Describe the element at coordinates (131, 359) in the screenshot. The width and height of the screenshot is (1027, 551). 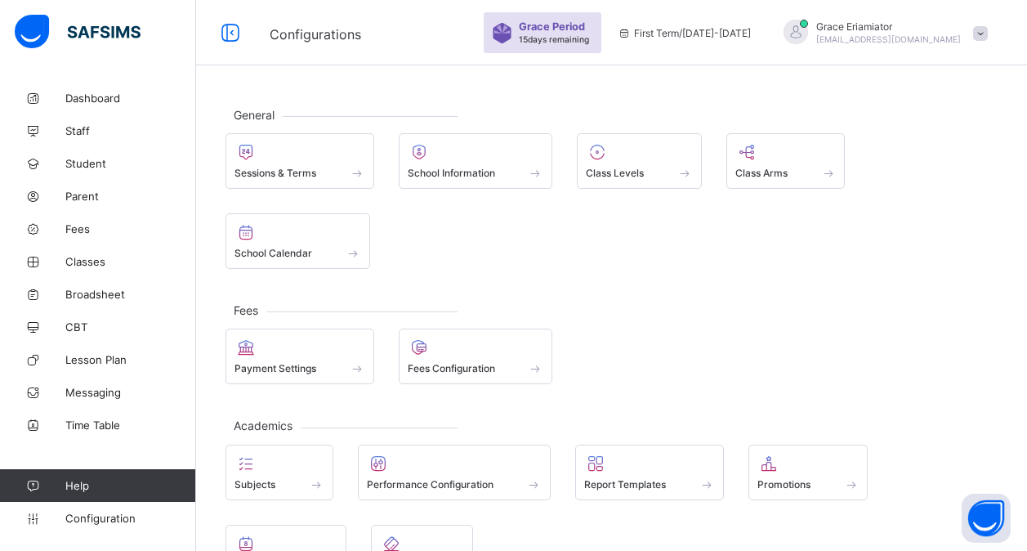
I see `span: Lesson Plan` at that location.